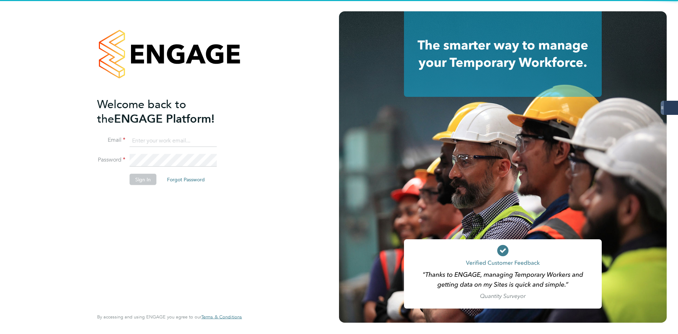  What do you see at coordinates (221, 317) in the screenshot?
I see `a: Terms & Conditions` at bounding box center [221, 317].